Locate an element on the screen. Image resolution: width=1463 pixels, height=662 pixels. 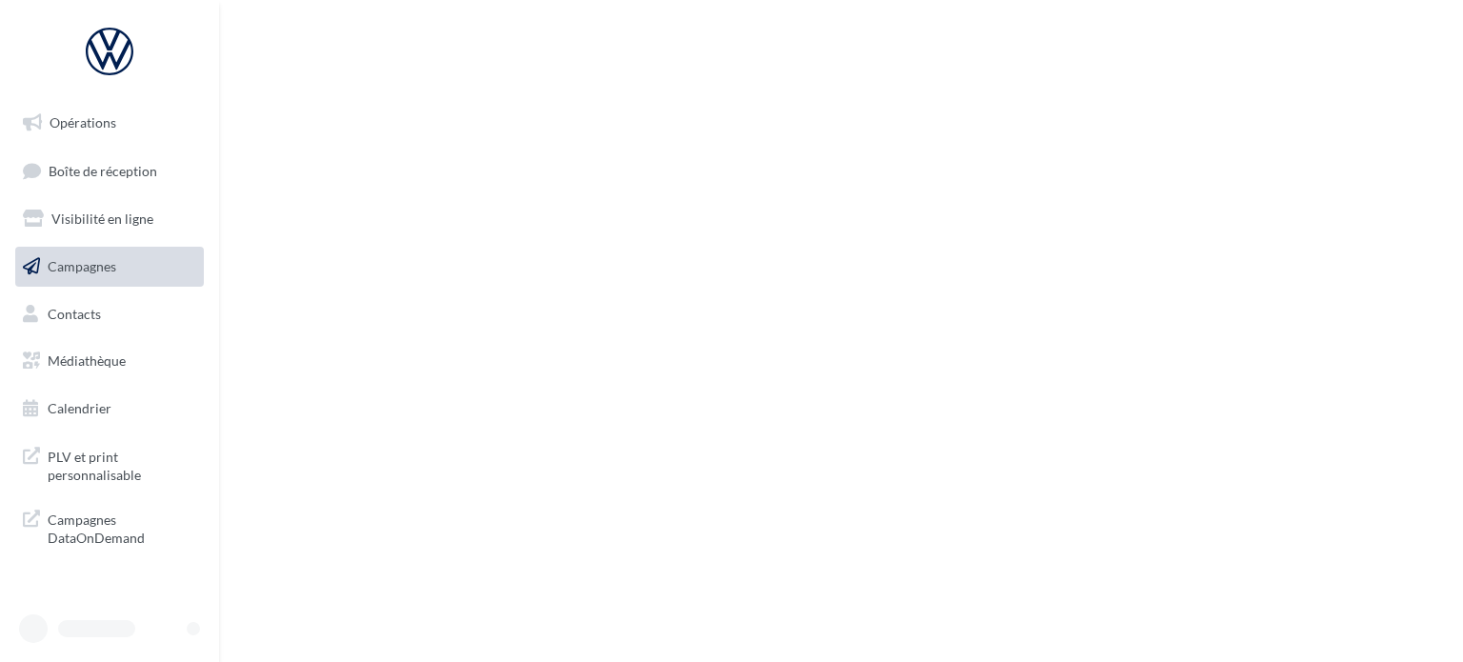
span: PLV et print personnalisable is located at coordinates (122, 464).